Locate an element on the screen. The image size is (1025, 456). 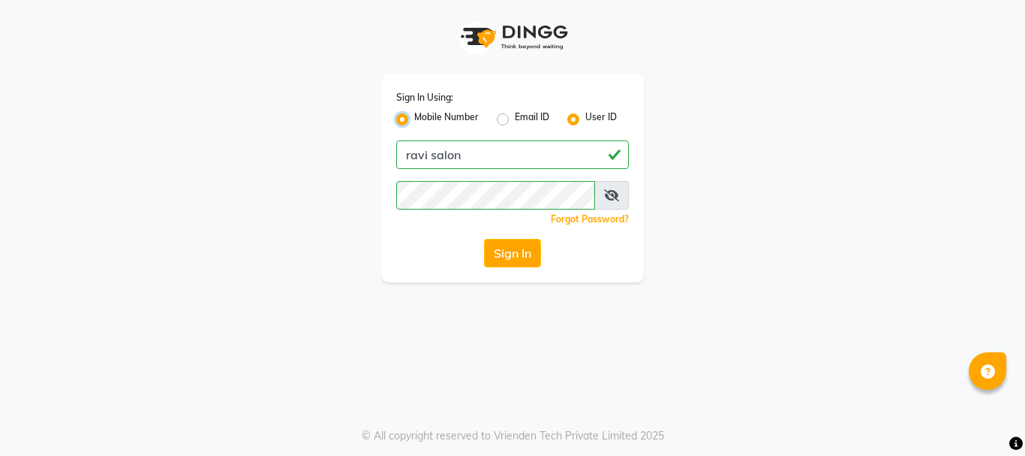
label: Email ID is located at coordinates (532, 119).